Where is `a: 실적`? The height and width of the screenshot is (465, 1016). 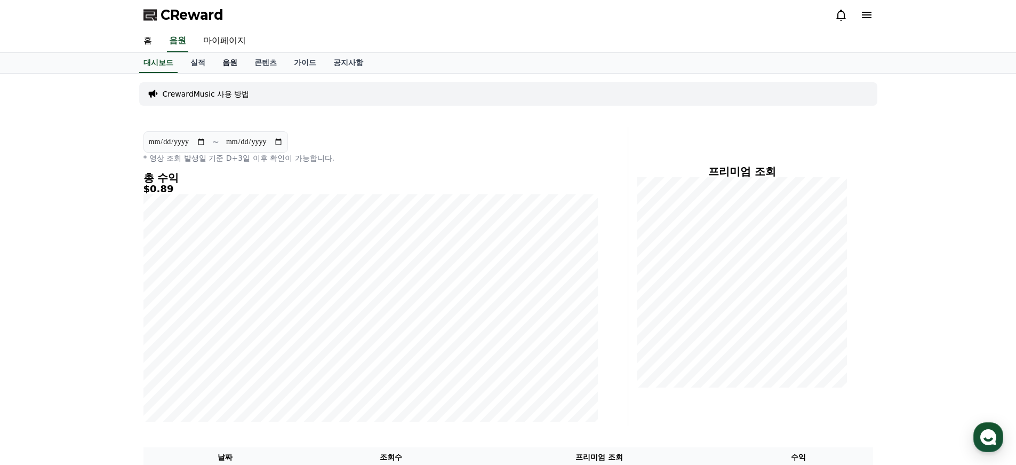 a: 실적 is located at coordinates (198, 63).